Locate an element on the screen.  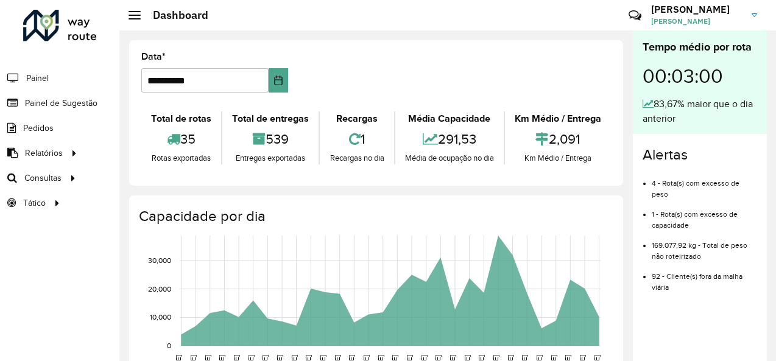
text: 20,000 is located at coordinates (160, 289).